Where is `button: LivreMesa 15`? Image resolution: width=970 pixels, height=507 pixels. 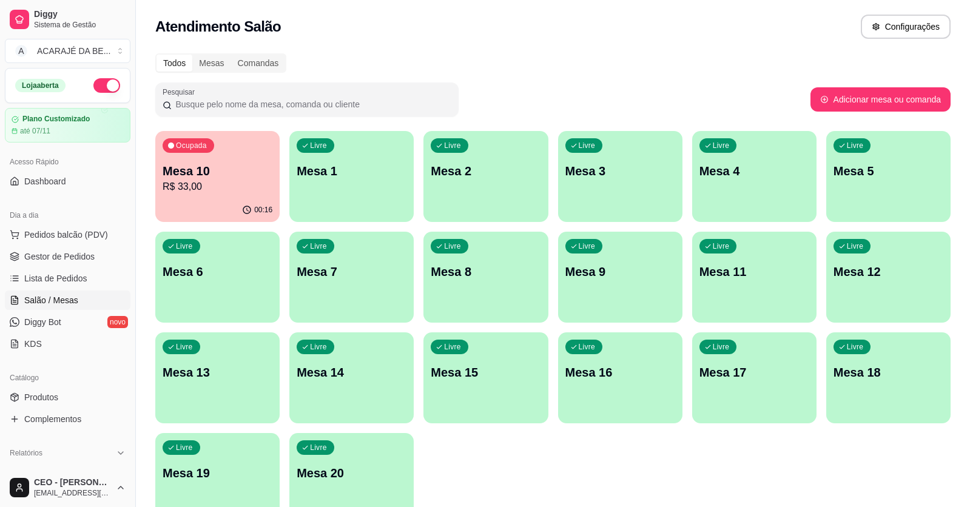 button: LivreMesa 15 is located at coordinates (485, 378).